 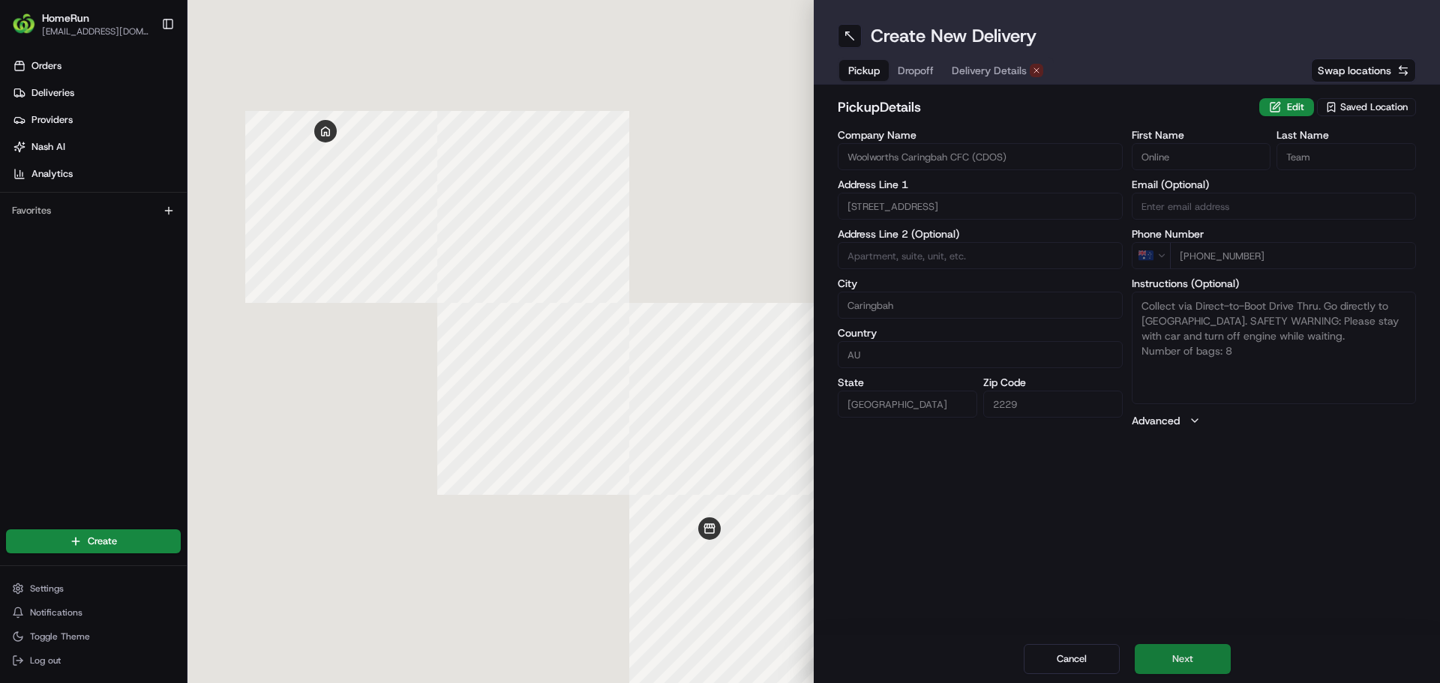 I want to click on button: HomeRun, so click(x=65, y=18).